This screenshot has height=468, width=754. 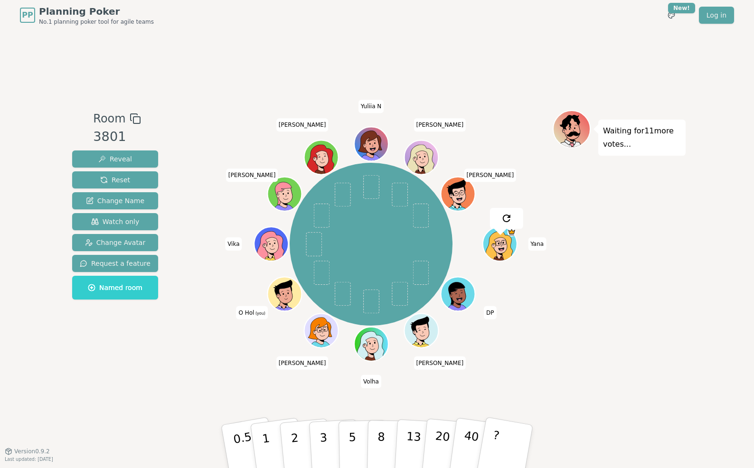 What do you see at coordinates (115, 243) in the screenshot?
I see `span: Change Avatar` at bounding box center [115, 243].